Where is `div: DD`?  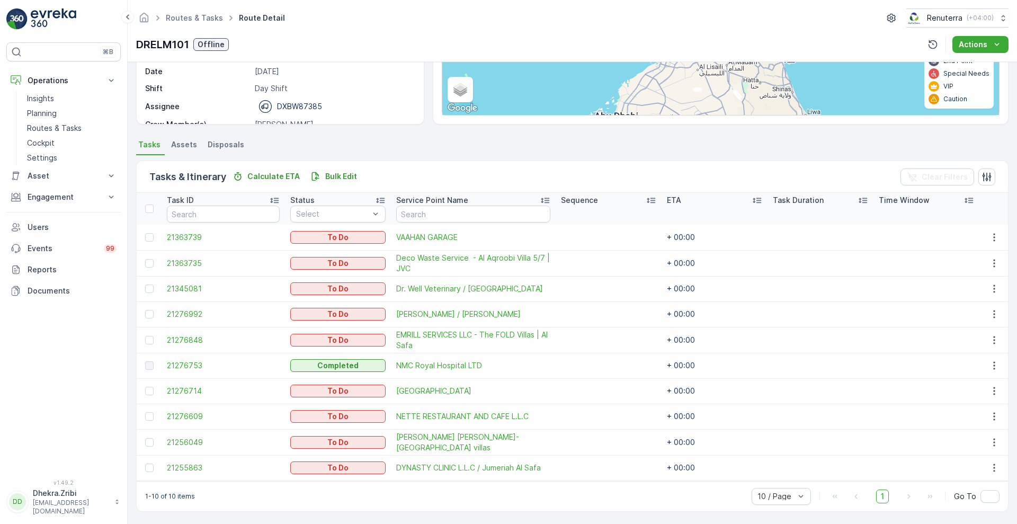
div: DD is located at coordinates (17, 501).